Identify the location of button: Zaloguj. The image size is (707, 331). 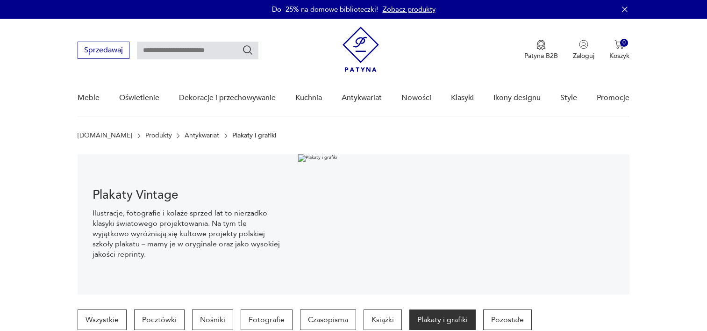
(583, 50).